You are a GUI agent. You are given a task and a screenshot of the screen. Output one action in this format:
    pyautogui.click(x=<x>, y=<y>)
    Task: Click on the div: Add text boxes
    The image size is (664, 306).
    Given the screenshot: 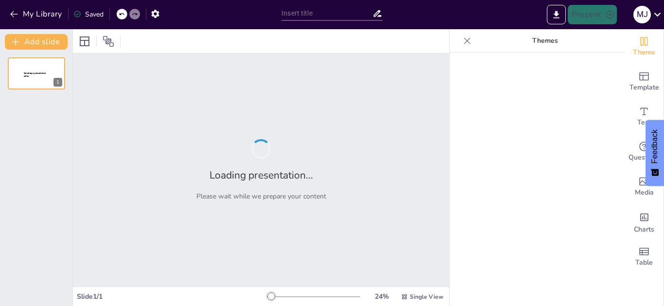 What is the action you would take?
    pyautogui.click(x=644, y=117)
    